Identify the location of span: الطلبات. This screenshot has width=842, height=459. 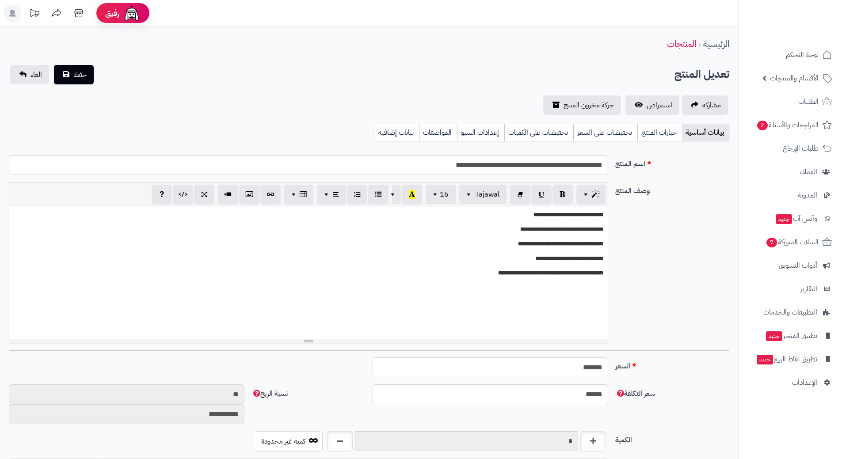
(808, 102).